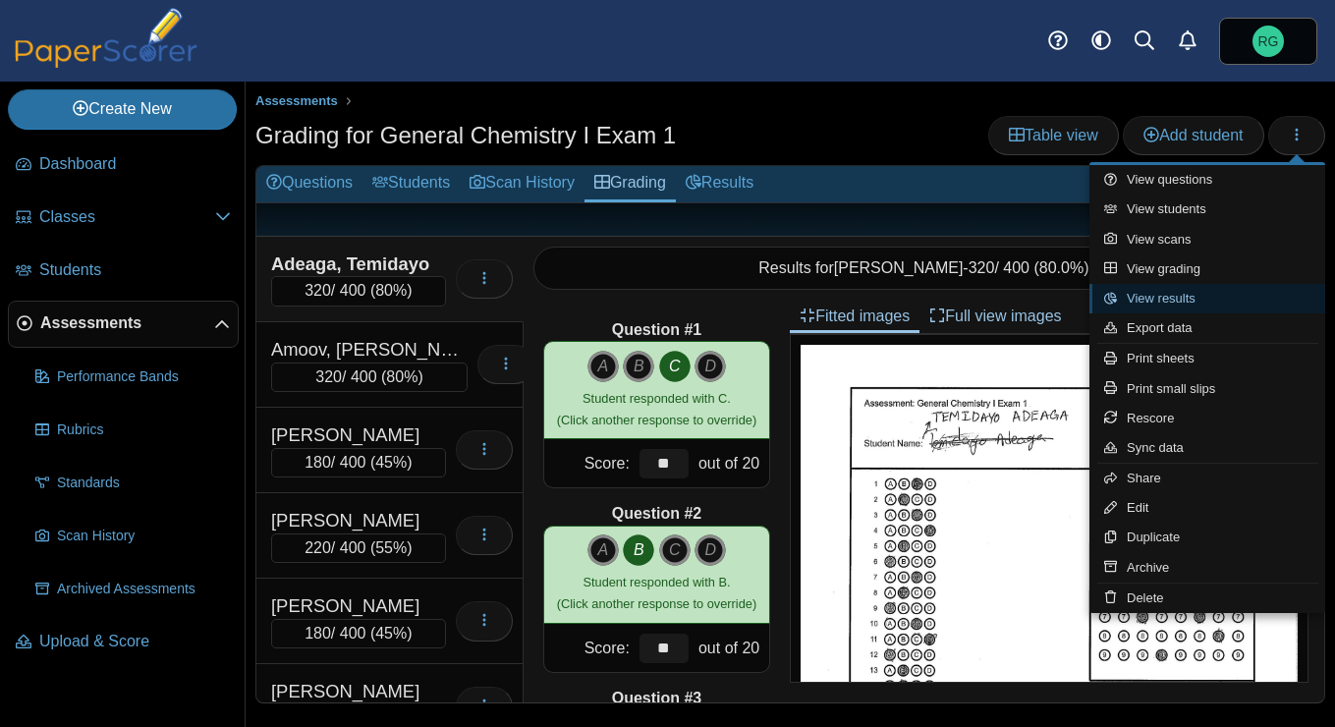  Describe the element at coordinates (656, 398) in the screenshot. I see `span: Student responded with C.` at that location.